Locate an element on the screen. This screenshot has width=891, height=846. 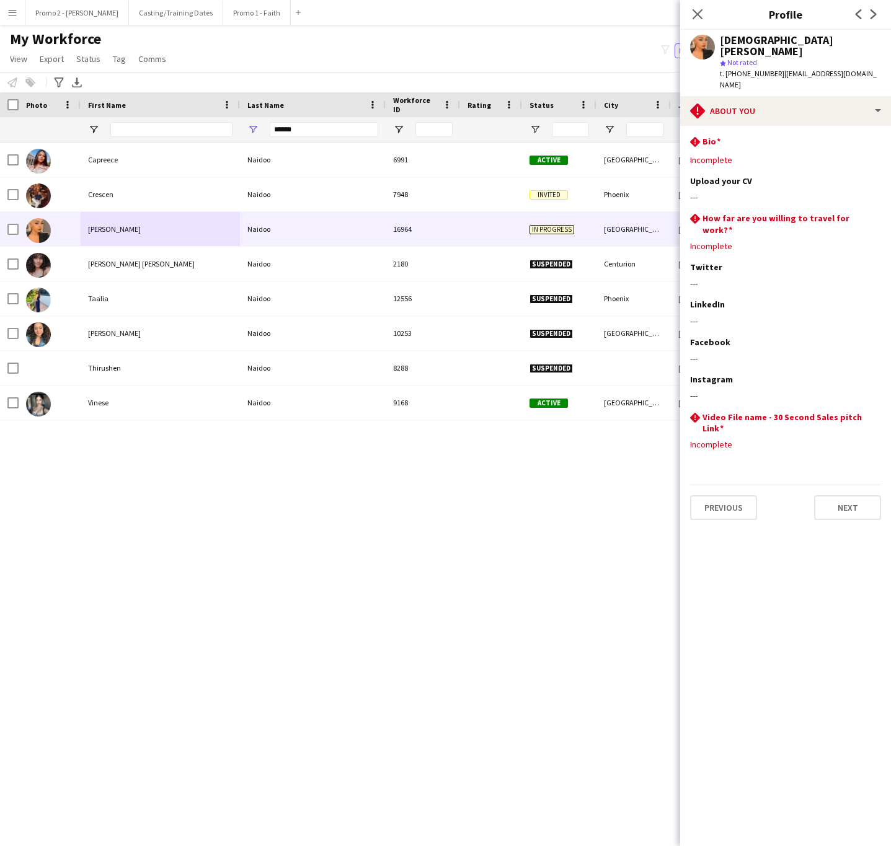
div: Crescen is located at coordinates (160, 194).